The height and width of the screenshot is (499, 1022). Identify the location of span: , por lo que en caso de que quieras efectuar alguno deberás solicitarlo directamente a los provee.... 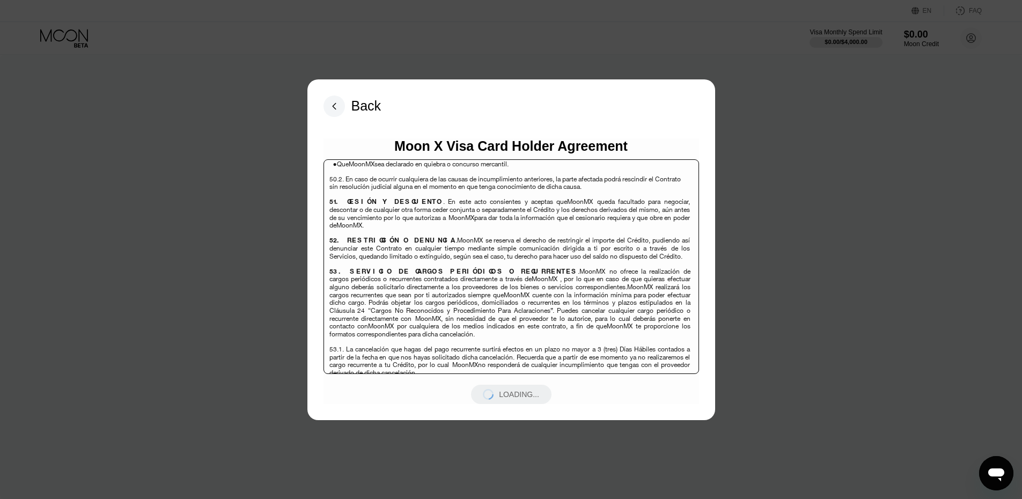
(510, 283).